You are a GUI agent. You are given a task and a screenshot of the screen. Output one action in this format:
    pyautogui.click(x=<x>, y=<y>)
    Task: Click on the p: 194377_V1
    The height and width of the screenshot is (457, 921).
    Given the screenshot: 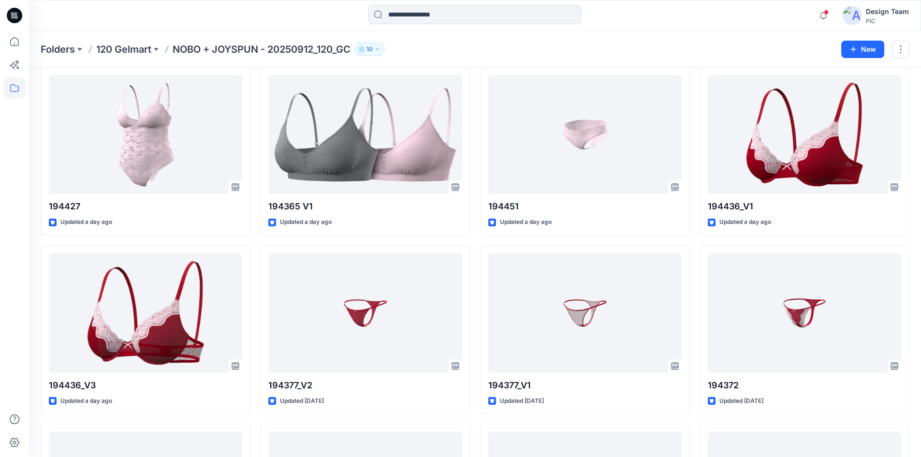 What is the action you would take?
    pyautogui.click(x=585, y=385)
    